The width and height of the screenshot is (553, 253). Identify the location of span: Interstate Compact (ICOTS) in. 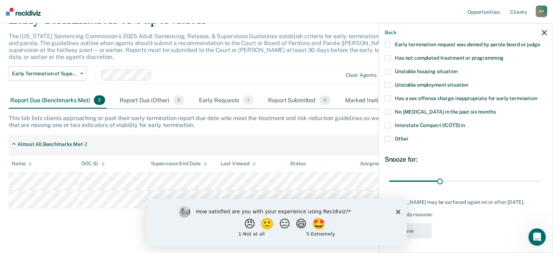
(430, 125).